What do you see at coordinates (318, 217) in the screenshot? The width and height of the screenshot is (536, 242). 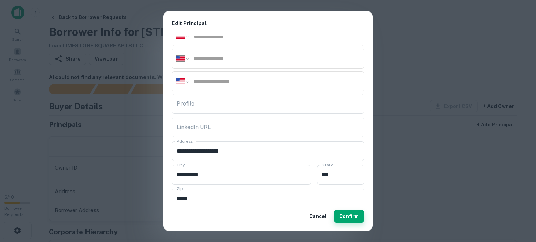 I see `button: Cancel` at bounding box center [318, 217].